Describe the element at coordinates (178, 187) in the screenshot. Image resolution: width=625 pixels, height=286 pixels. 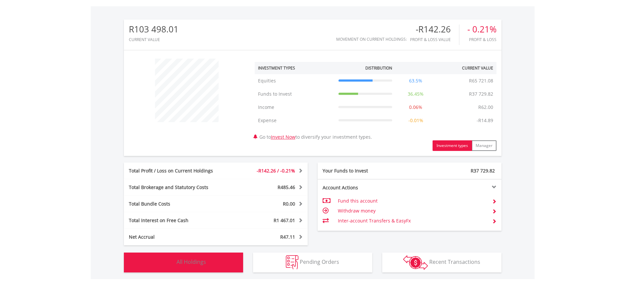
I see `div: Total Brokerage and Statutory Costs` at that location.